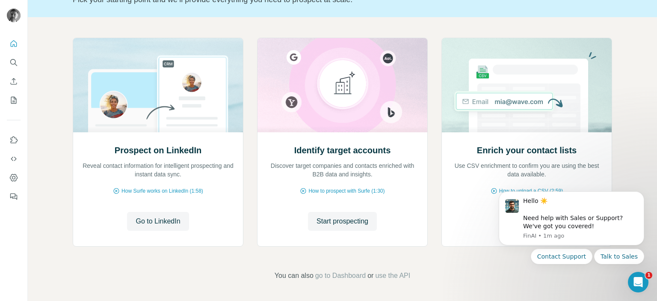 The image size is (657, 301). Describe the element at coordinates (371, 276) in the screenshot. I see `span: or` at that location.